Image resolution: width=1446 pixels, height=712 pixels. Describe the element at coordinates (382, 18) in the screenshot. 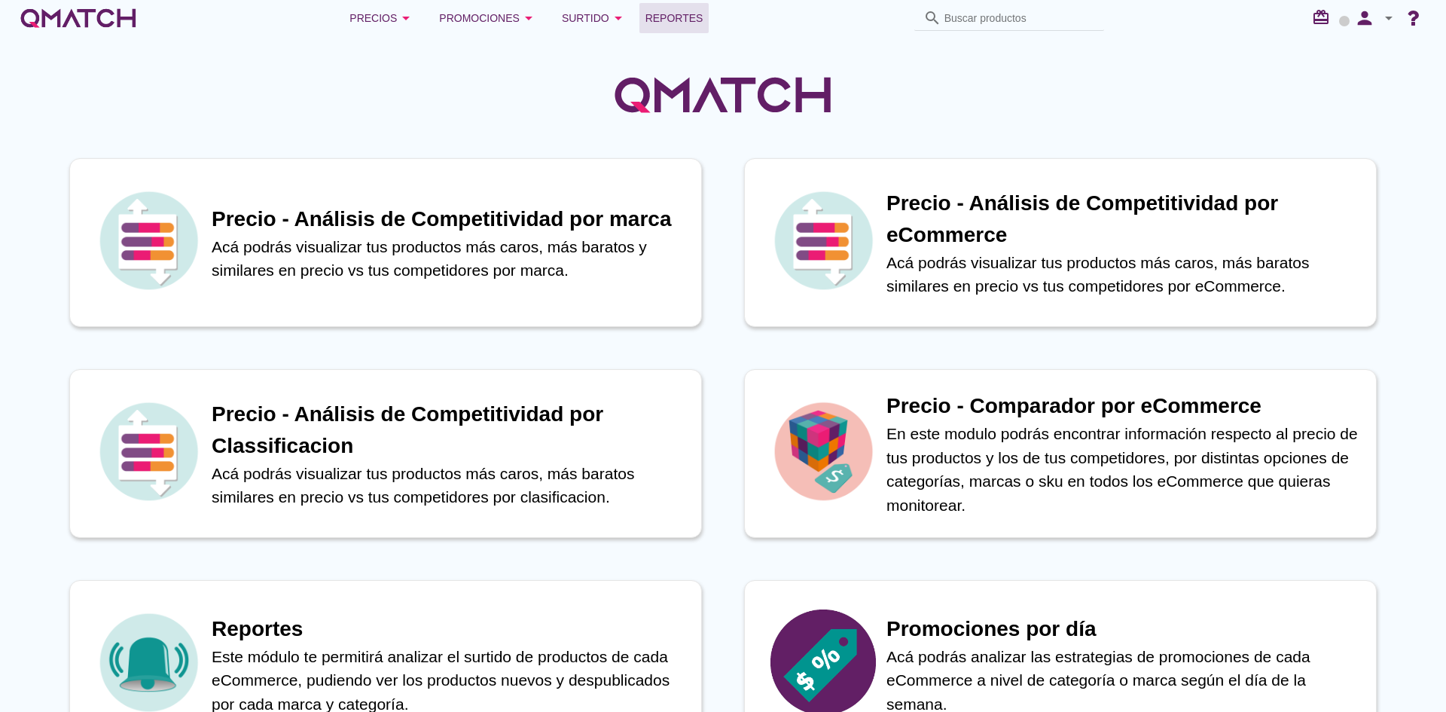

I see `button: Precios` at that location.